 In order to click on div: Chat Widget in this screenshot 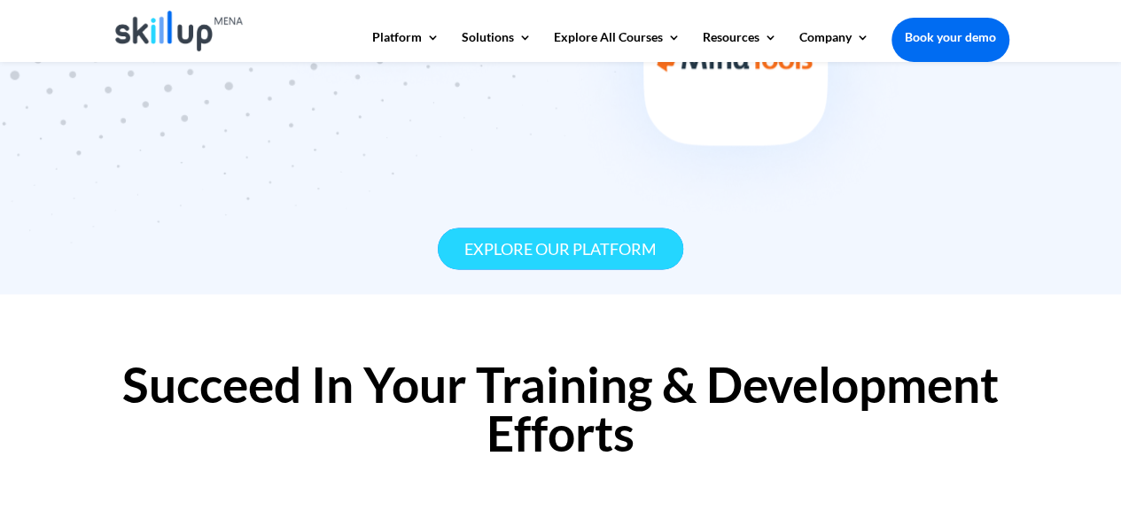, I will do `click(973, 423)`.